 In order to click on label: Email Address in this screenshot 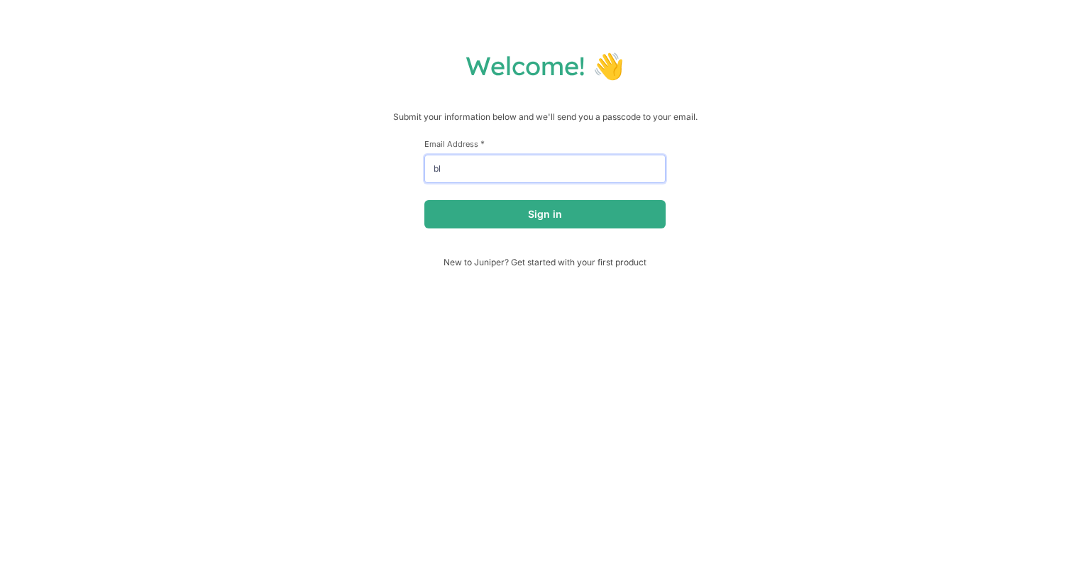, I will do `click(545, 143)`.